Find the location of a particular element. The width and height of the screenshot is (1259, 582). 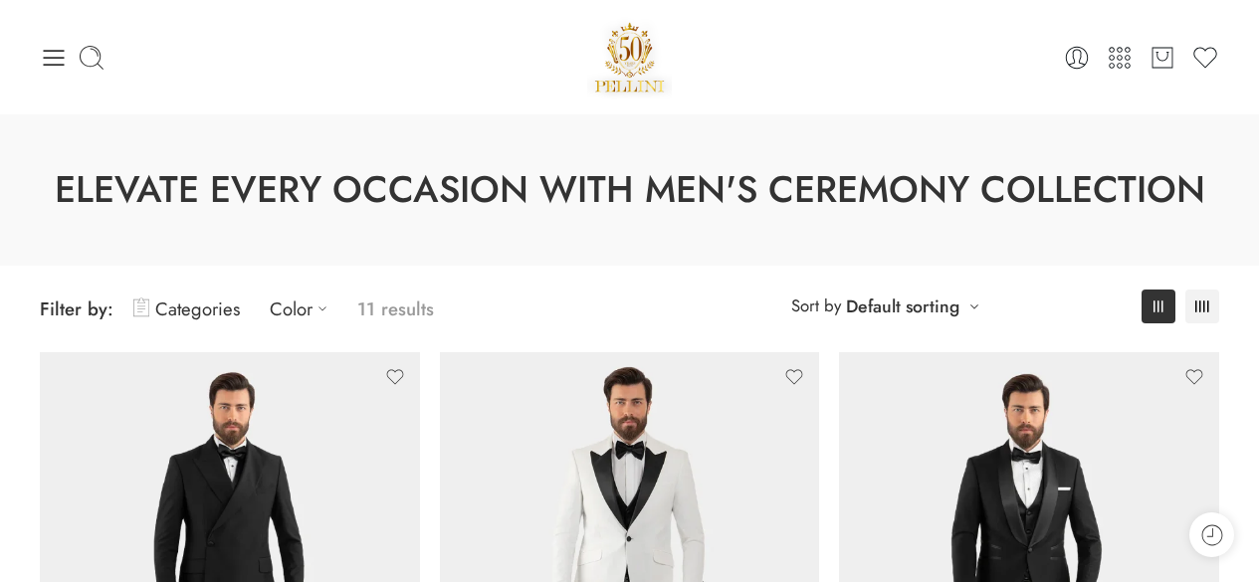

span: Filter by: is located at coordinates (77, 309).